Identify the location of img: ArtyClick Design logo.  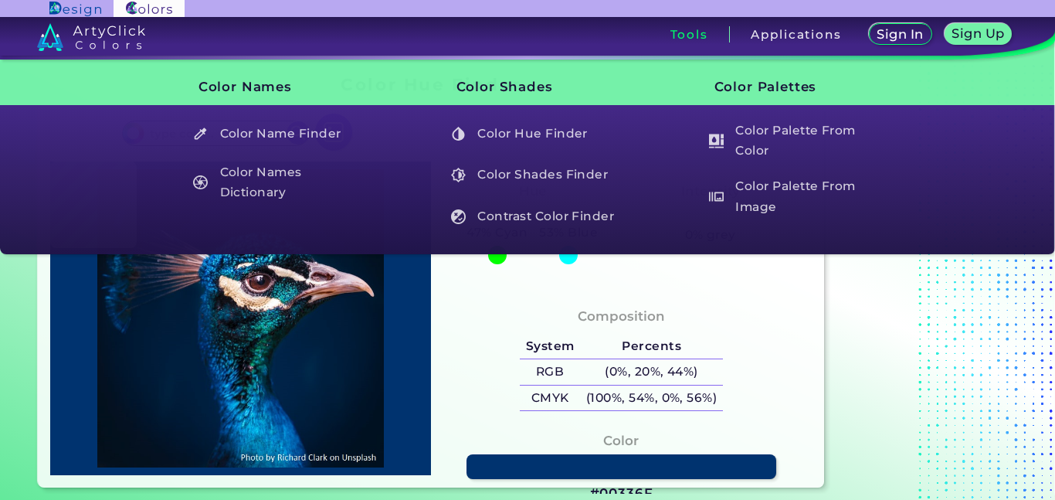
(75, 8).